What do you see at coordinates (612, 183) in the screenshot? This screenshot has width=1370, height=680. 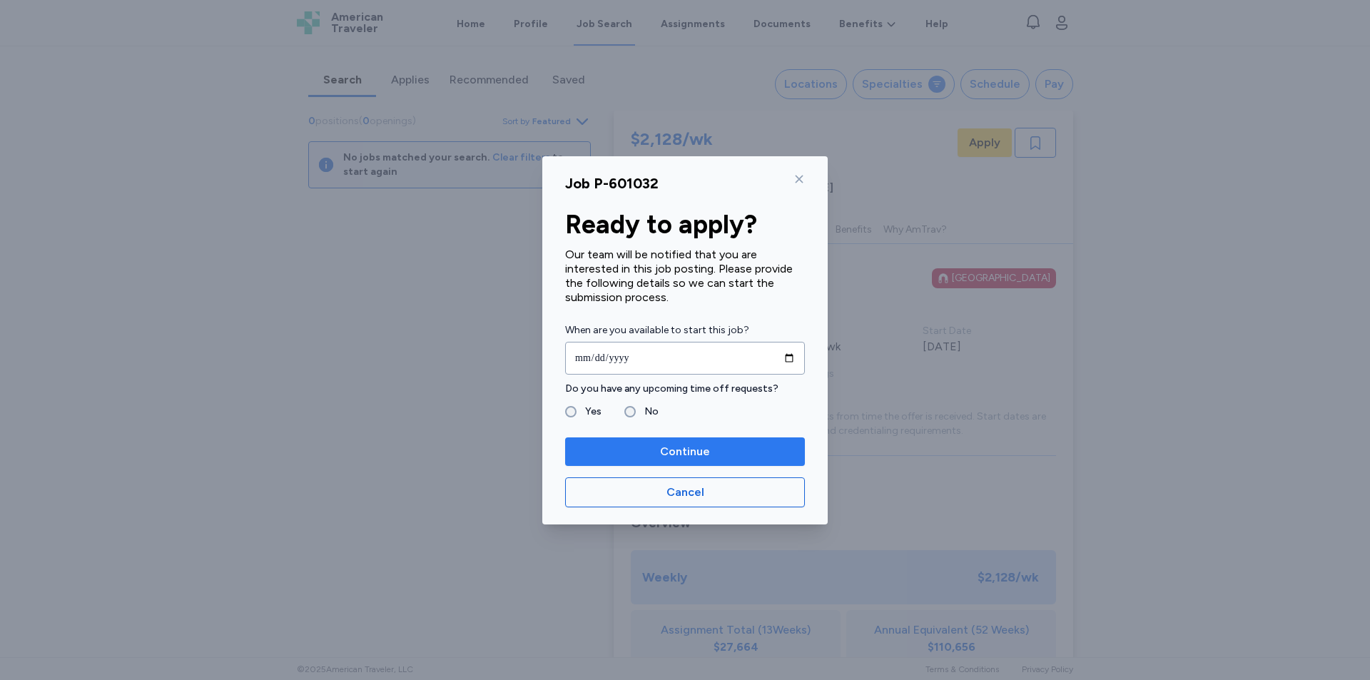 I see `div: Job P-601032` at bounding box center [612, 183].